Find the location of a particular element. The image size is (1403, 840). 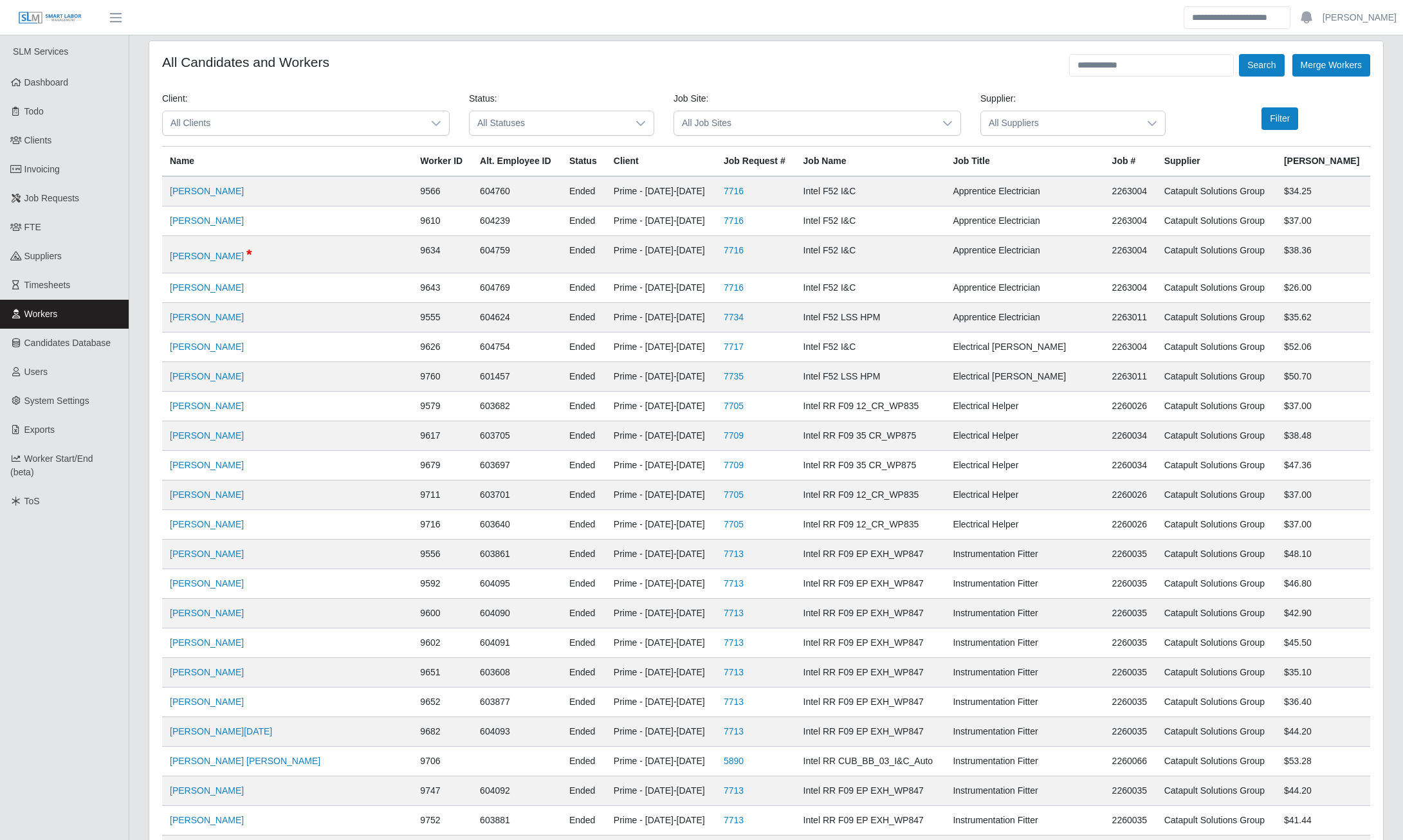

td: $36.40 is located at coordinates (1324, 702).